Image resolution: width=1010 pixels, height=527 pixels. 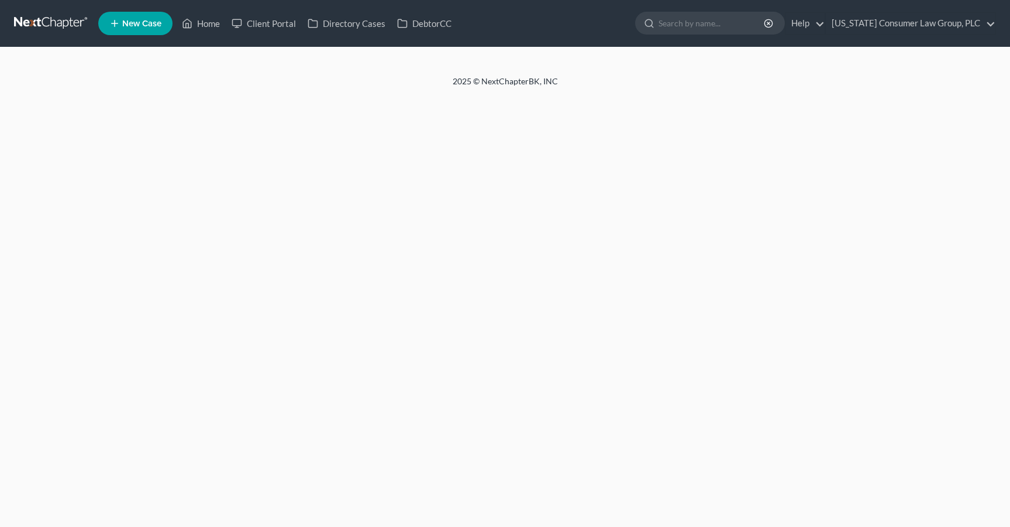 I want to click on a: Client Portal, so click(x=264, y=23).